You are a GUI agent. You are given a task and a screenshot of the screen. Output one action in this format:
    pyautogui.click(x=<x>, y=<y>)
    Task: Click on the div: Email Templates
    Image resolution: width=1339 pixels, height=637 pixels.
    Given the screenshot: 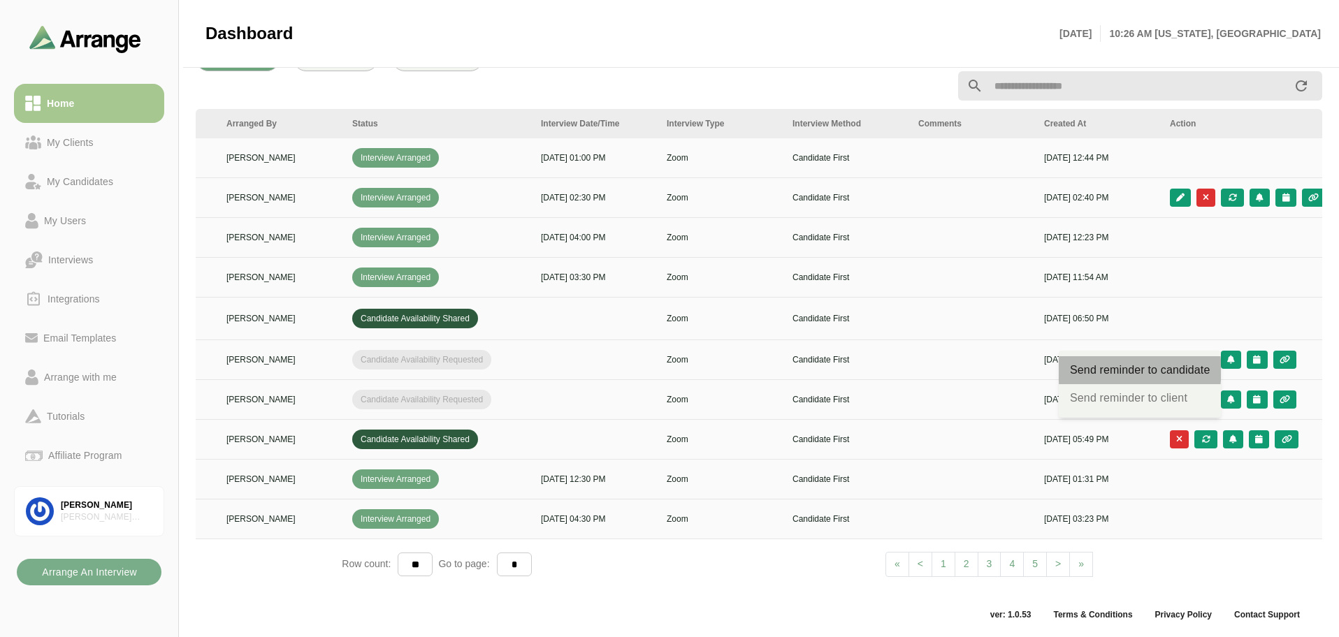 What is the action you would take?
    pyautogui.click(x=80, y=338)
    